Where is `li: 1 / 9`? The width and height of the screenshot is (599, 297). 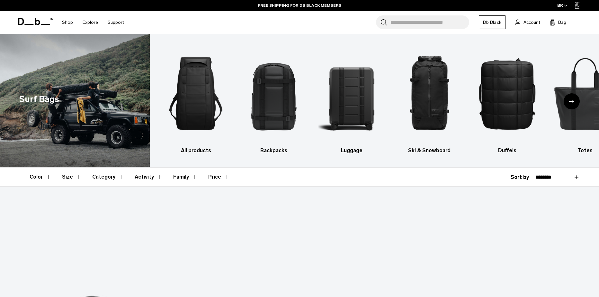
li: 1 / 9 is located at coordinates (196, 99).